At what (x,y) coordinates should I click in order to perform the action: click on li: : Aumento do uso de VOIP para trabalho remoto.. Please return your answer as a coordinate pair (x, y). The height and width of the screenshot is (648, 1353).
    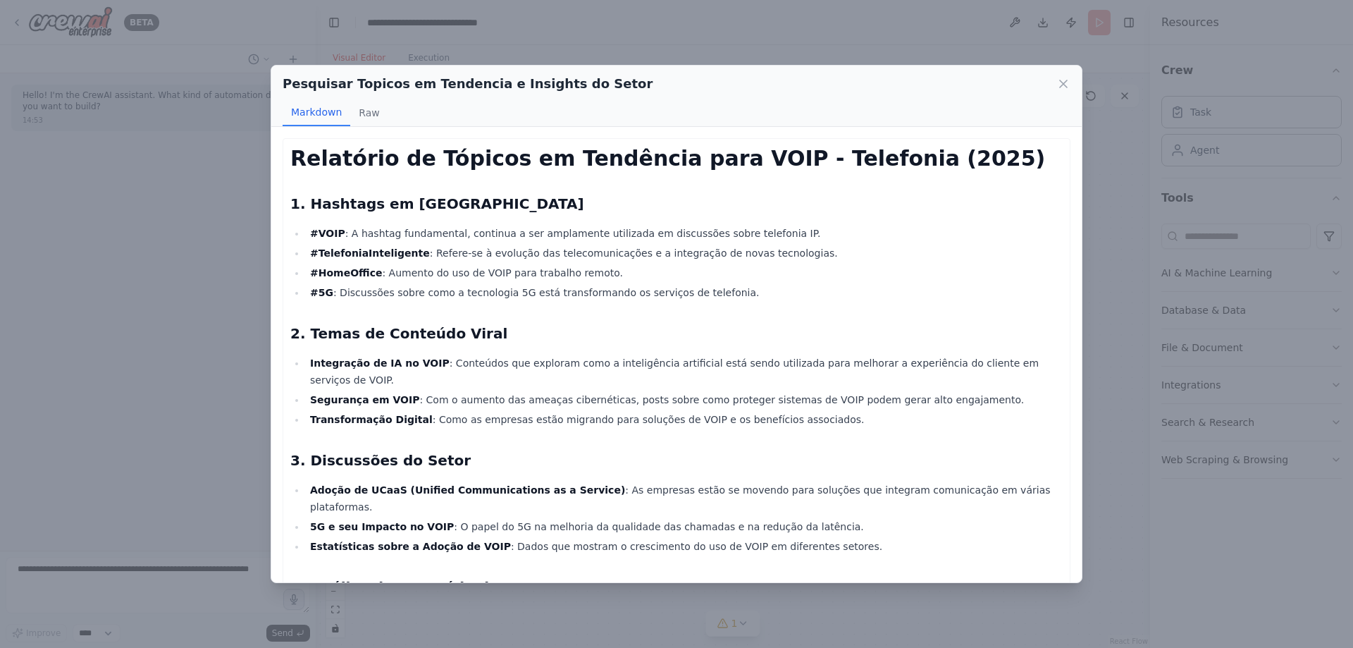
    Looking at the image, I should click on (684, 273).